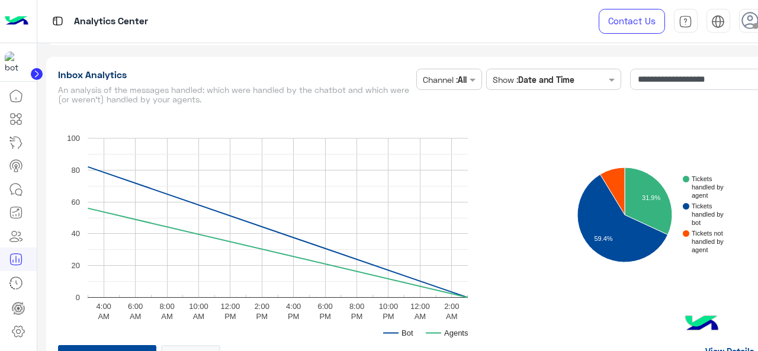 The width and height of the screenshot is (758, 351). What do you see at coordinates (73, 138) in the screenshot?
I see `text: 100` at bounding box center [73, 138].